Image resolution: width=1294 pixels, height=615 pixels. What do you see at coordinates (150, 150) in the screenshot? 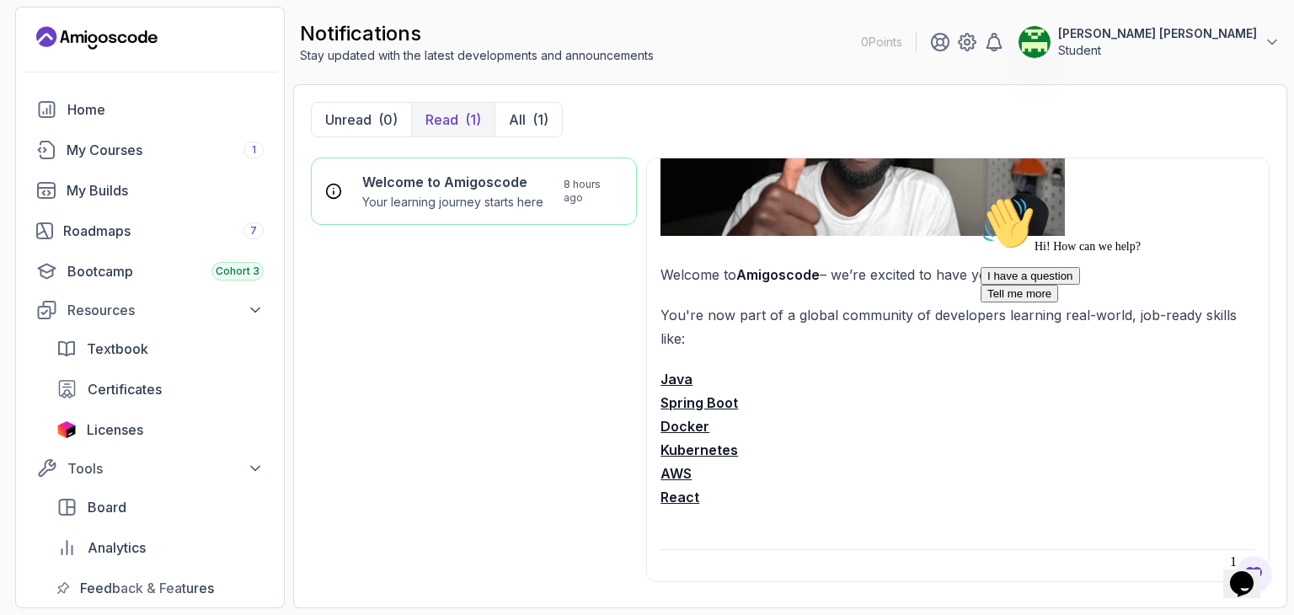
I see `a: courses` at bounding box center [150, 150].